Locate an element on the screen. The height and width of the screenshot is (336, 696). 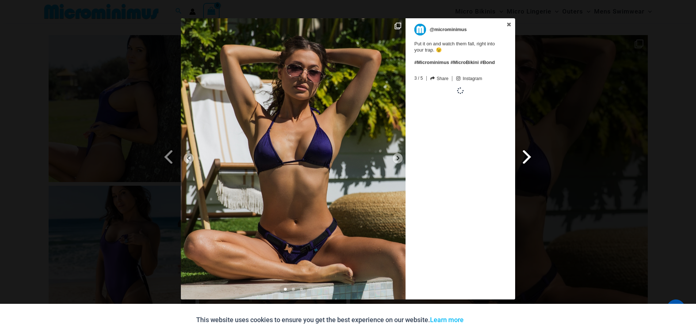
img: Put it on and watch them fall, right into your trap. 😉<br> <br> #Microminimus #MicroBikini #Bond is located at coordinates (293, 159).